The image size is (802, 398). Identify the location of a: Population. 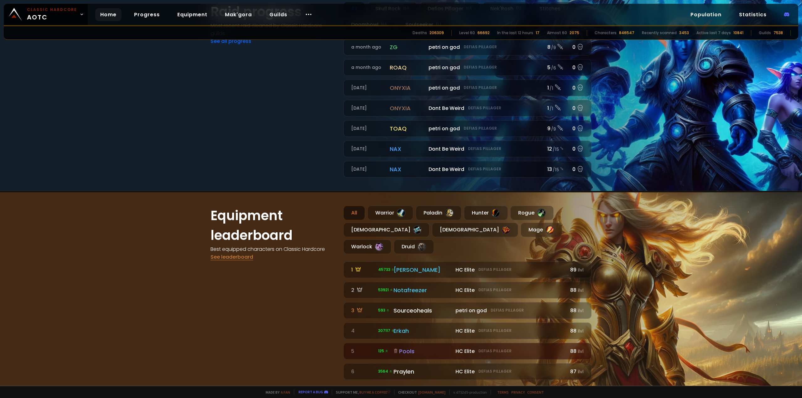
(706, 14).